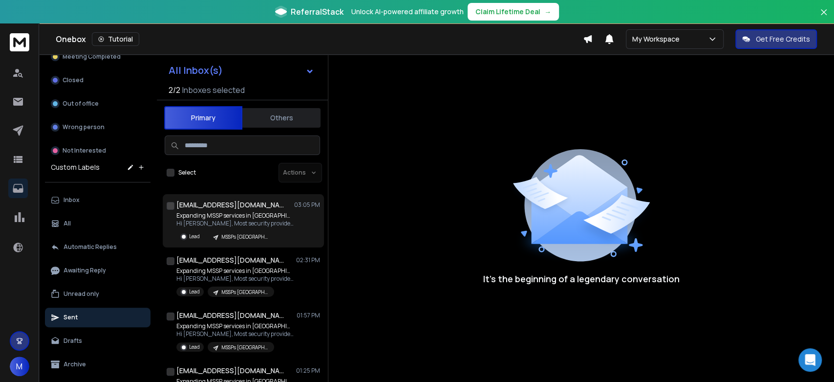 This screenshot has width=834, height=382. I want to click on button: Out of office, so click(98, 104).